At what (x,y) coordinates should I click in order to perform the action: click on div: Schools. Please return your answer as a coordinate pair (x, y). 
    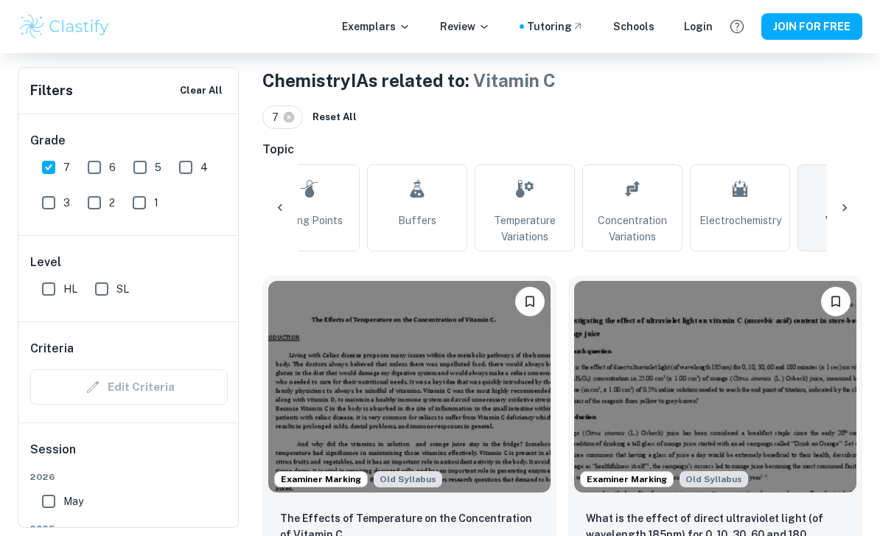
    Looking at the image, I should click on (634, 27).